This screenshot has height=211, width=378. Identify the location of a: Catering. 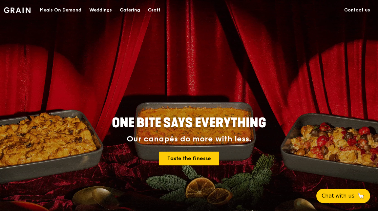
(130, 10).